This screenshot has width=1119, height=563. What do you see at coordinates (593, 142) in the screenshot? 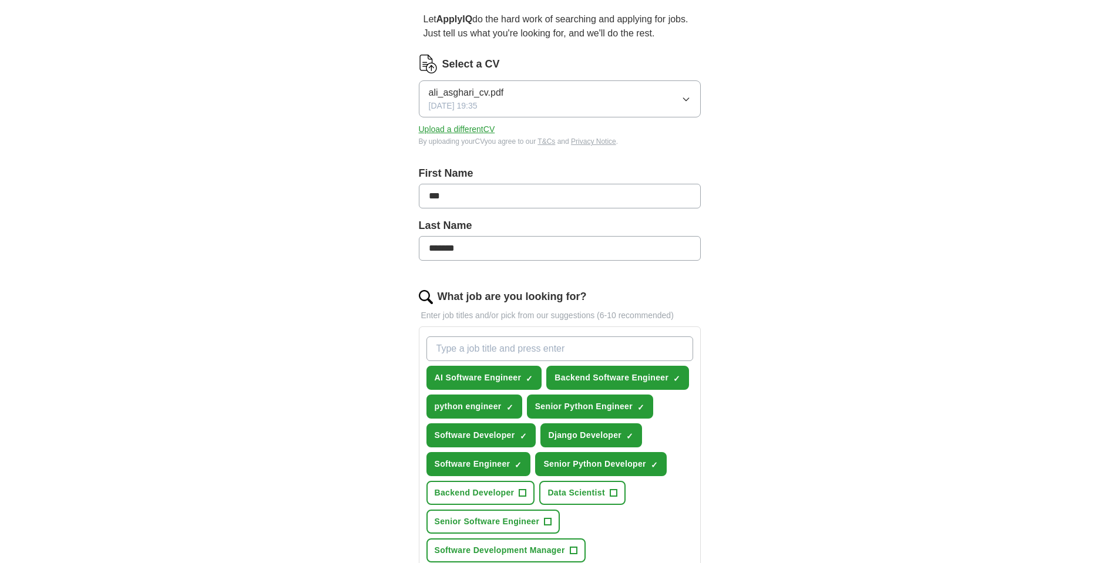
I see `a: Privacy Notice` at bounding box center [593, 142].